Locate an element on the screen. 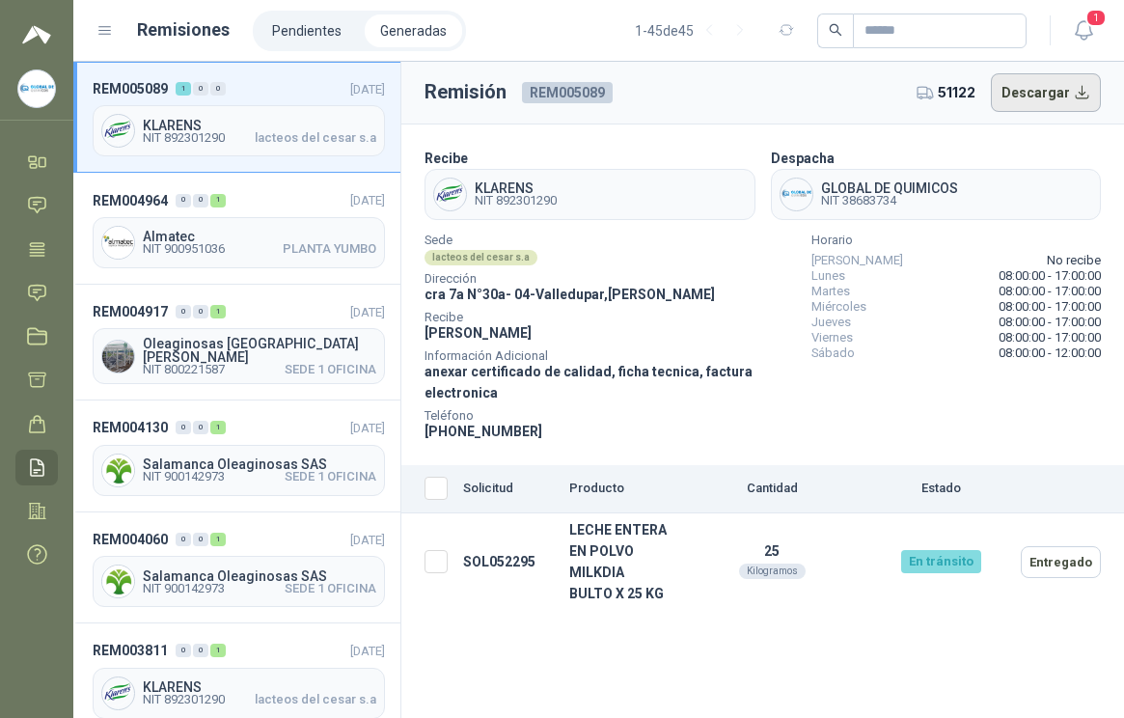  span: REM004917 is located at coordinates (130, 312).